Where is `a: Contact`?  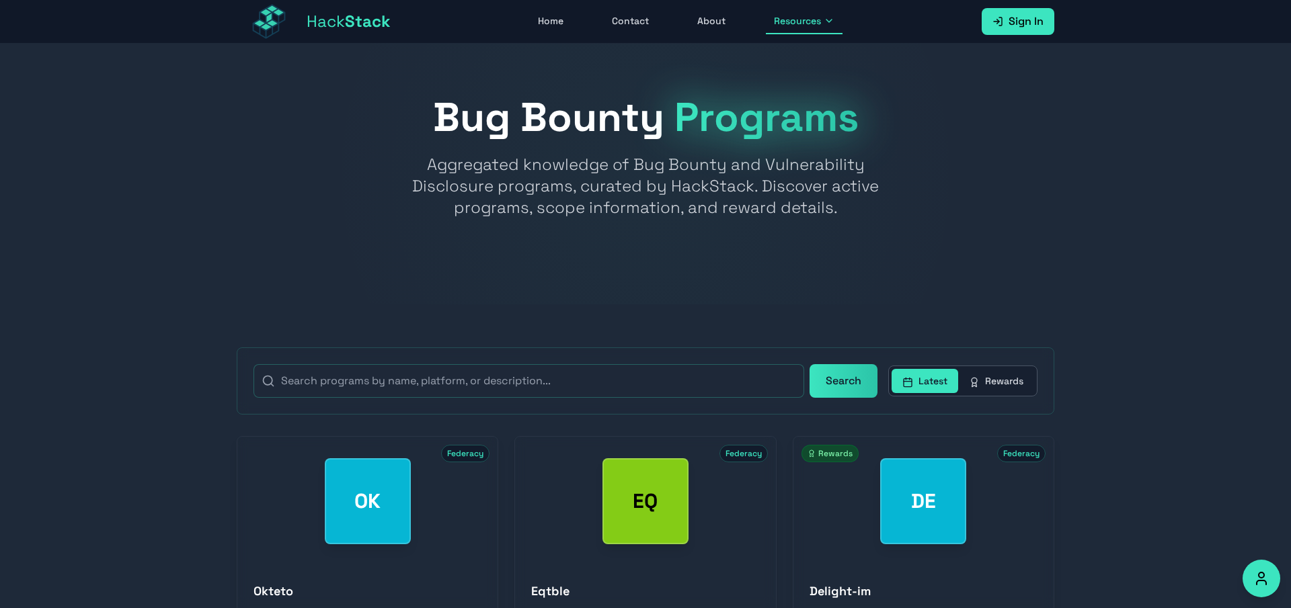 a: Contact is located at coordinates (630, 22).